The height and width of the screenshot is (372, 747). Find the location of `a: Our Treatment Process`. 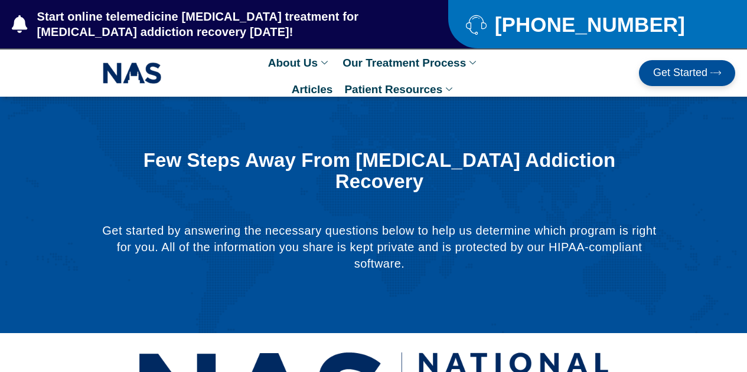

a: Our Treatment Process is located at coordinates (410, 63).